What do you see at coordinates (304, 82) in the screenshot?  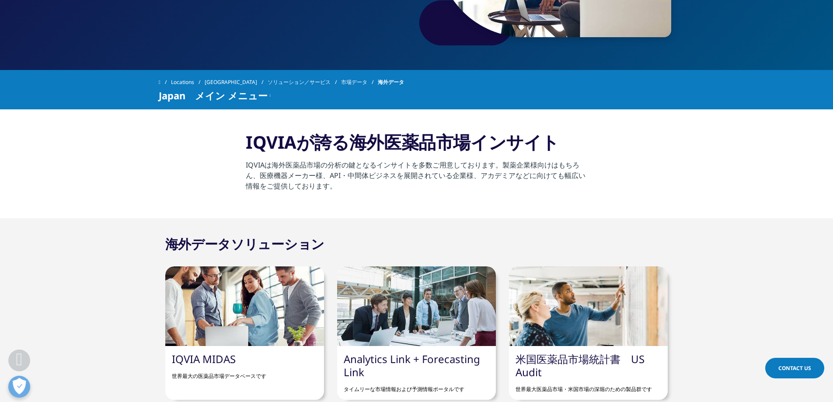 I see `a: ソリューション／サービス` at bounding box center [304, 82].